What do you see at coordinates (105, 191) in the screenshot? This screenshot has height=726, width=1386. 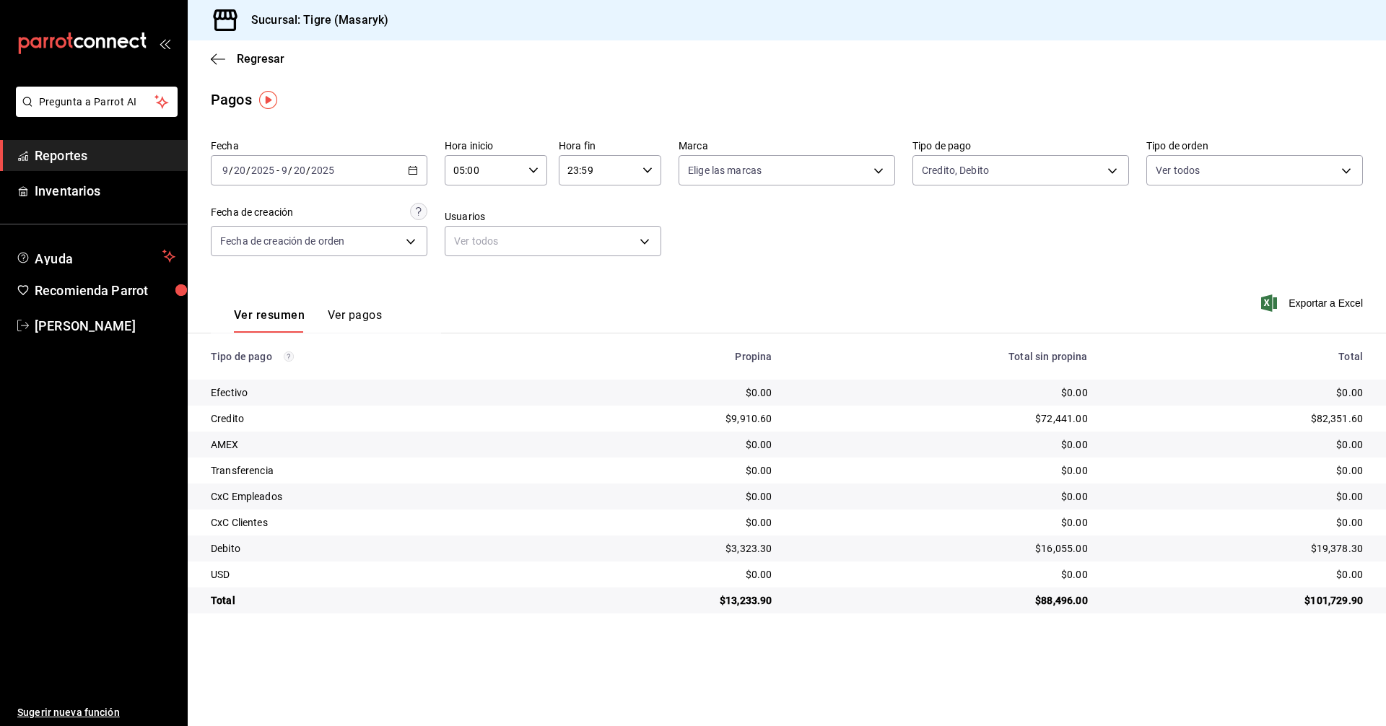 I see `span: Inventarios` at bounding box center [105, 191].